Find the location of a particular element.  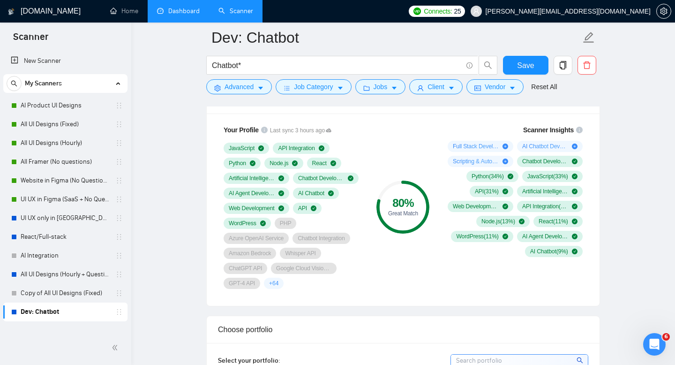

input: Search Freelance Jobs... is located at coordinates (337, 65).